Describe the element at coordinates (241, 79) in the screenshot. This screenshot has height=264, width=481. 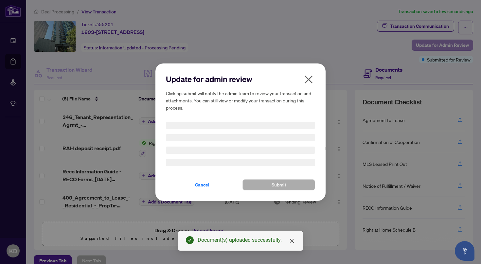
I see `h2: Update for admin review` at that location.